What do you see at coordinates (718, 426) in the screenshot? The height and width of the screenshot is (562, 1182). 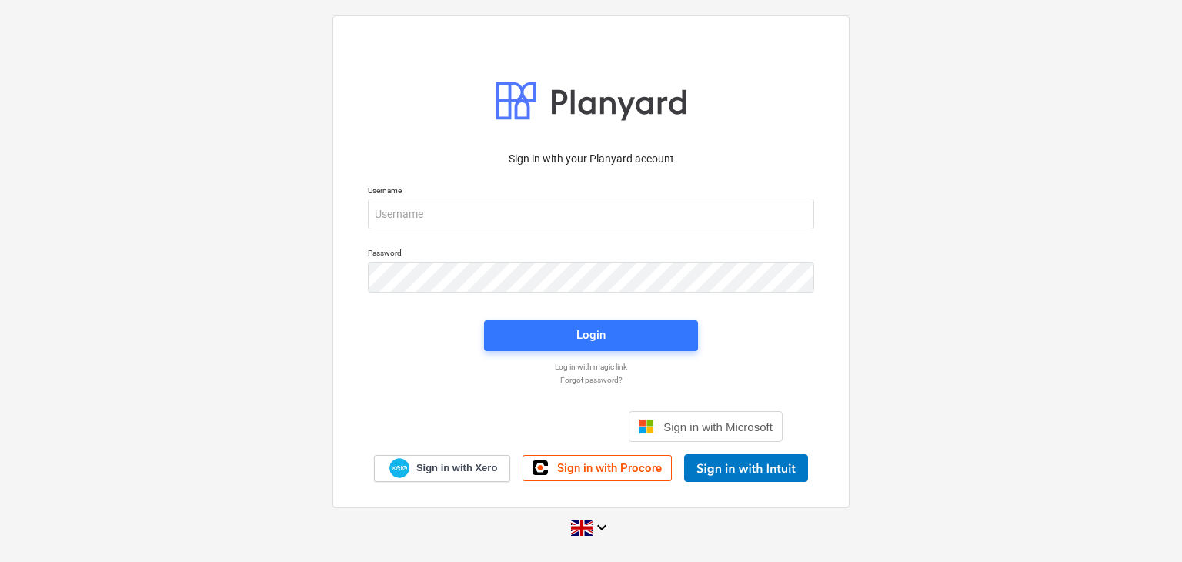 I see `span: Sign in with Microsoft` at bounding box center [718, 426].